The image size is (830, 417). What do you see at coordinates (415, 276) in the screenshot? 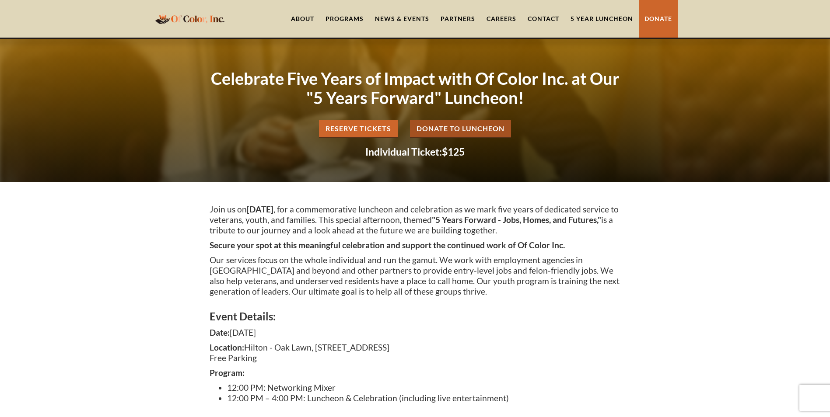
I see `p: Our services focus on the whole individual and run the gamut. We work with employment agencies in...` at bounding box center [415, 276].